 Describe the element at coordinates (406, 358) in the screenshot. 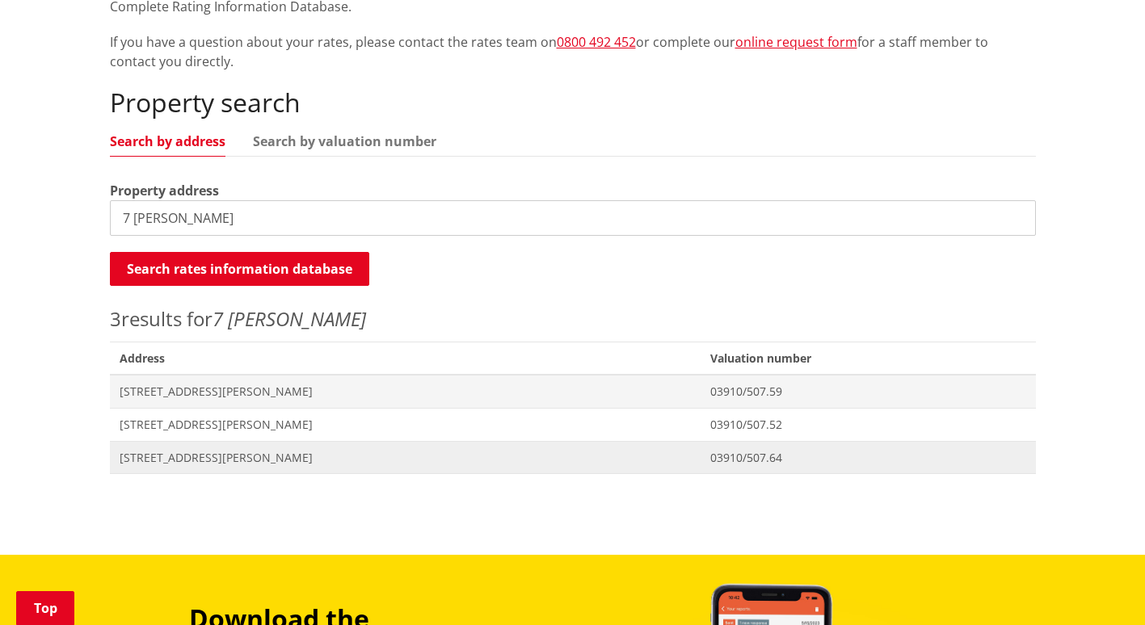

I see `span: Address` at that location.